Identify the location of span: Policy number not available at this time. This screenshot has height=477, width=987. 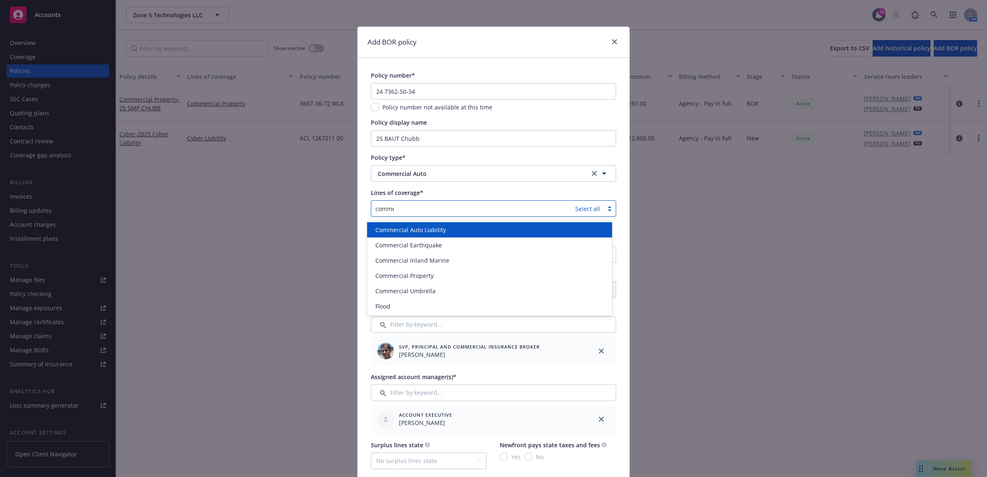
(437, 107).